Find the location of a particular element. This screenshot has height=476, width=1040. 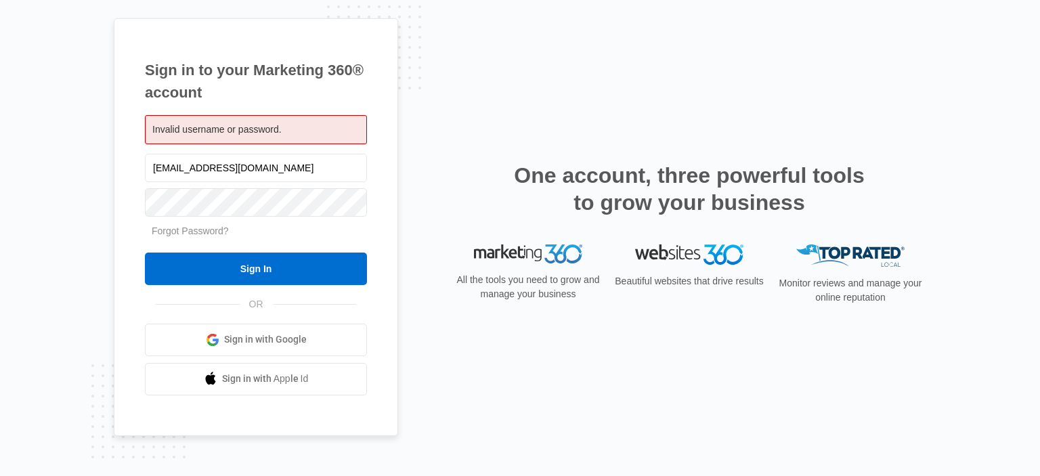

a: Sign in with Google is located at coordinates (256, 340).